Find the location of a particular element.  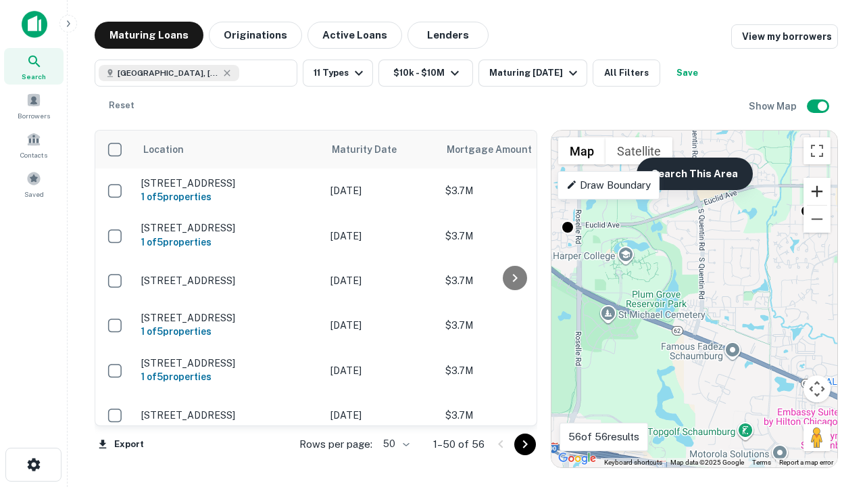

button: Toggle fullscreen view is located at coordinates (817, 151).